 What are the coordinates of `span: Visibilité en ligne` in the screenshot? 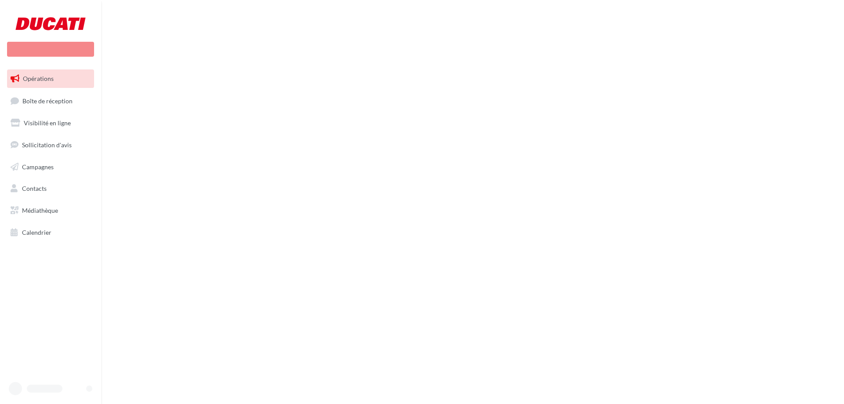 It's located at (47, 123).